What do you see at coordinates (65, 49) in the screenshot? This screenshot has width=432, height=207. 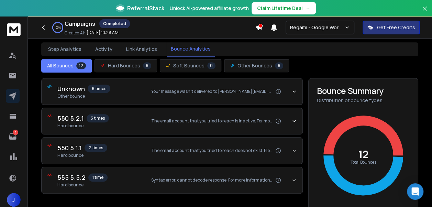 I see `button: Step Analytics` at bounding box center [65, 49].